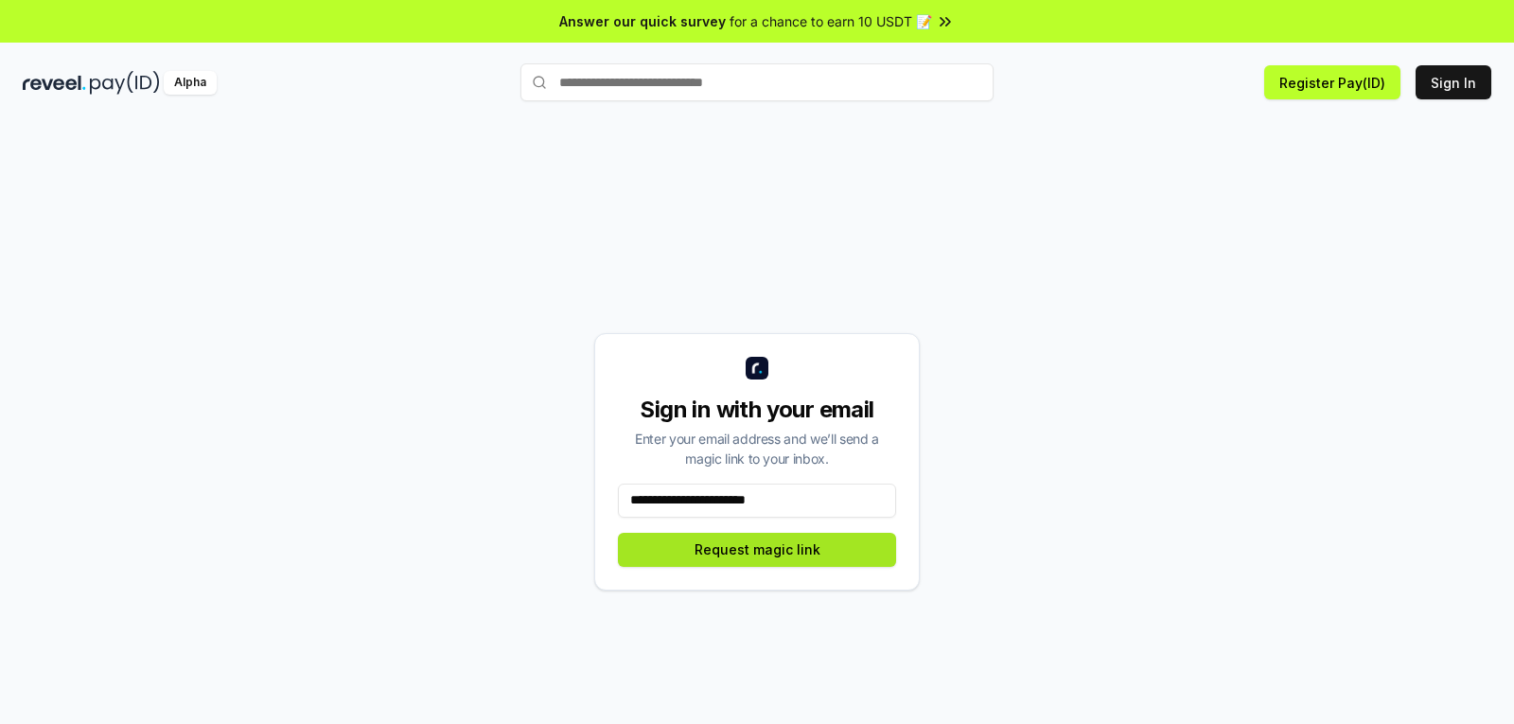 The width and height of the screenshot is (1514, 724). I want to click on img: logo_small, so click(757, 368).